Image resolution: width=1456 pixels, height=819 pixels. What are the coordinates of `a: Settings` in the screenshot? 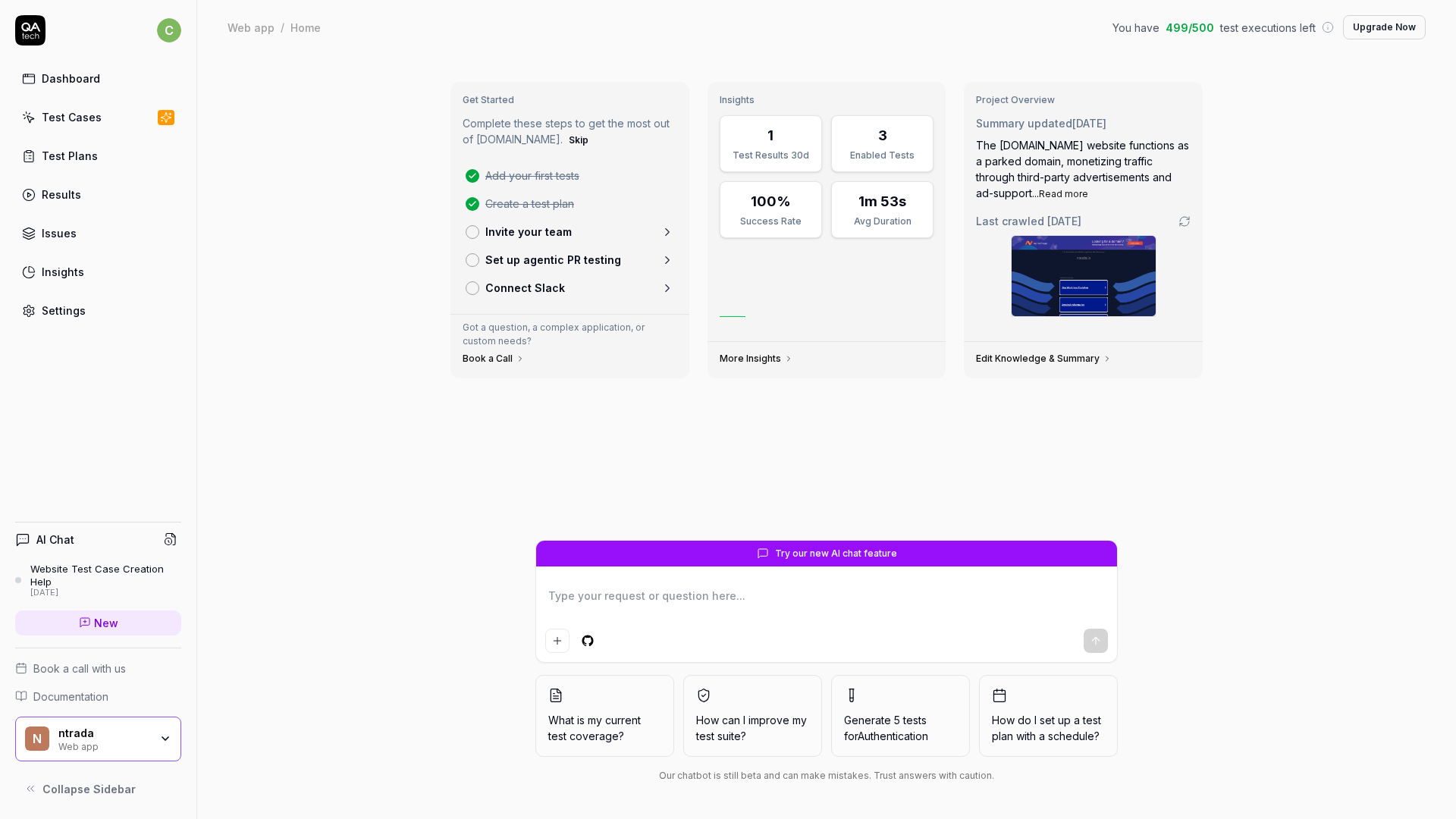 It's located at (98, 311).